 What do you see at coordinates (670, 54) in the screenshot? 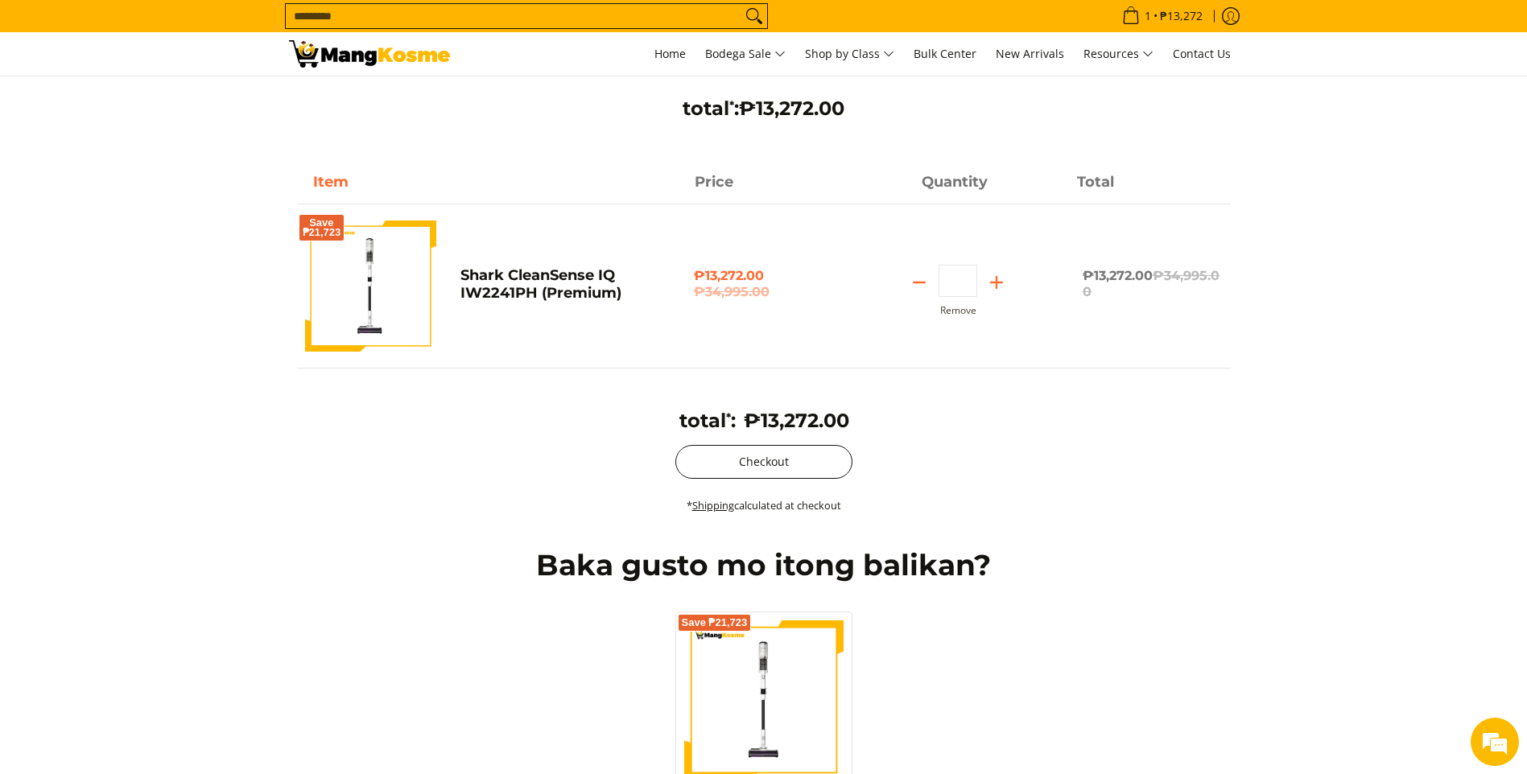
I see `a: Home` at bounding box center [670, 54].